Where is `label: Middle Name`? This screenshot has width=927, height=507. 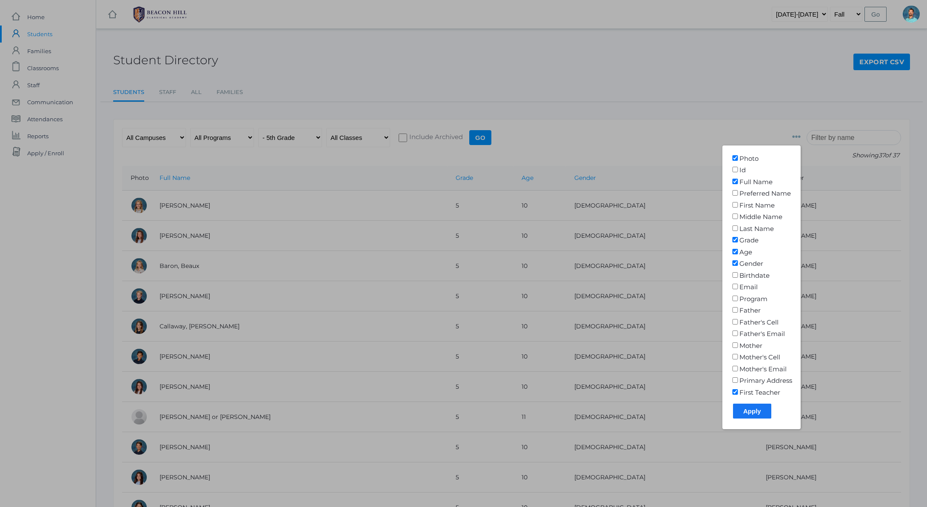
label: Middle Name is located at coordinates (757, 217).